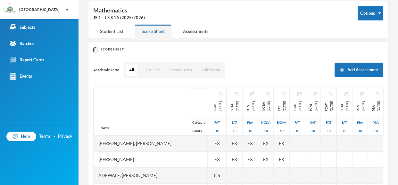 Image resolution: width=398 pixels, height=185 pixels. Describe the element at coordinates (217, 176) in the screenshot. I see `div: 8.5` at that location.